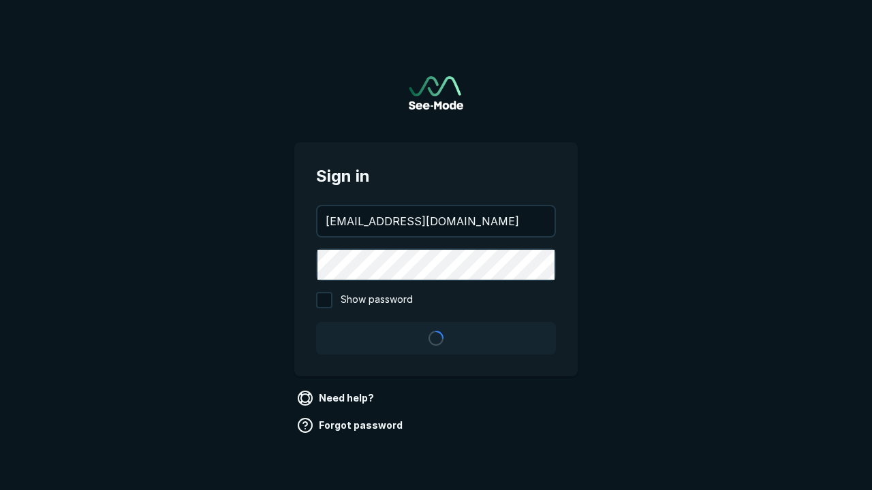 The height and width of the screenshot is (490, 872). What do you see at coordinates (436, 176) in the screenshot?
I see `span: Sign in` at bounding box center [436, 176].